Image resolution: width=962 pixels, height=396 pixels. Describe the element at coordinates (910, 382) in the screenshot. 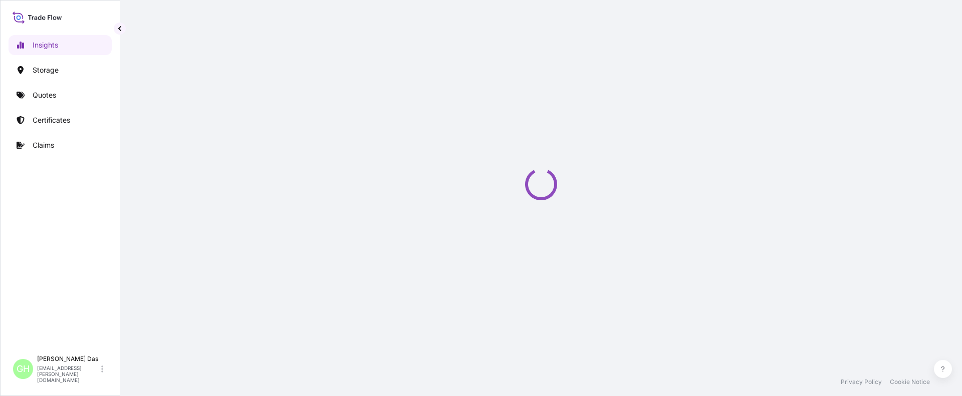

I see `p: Cookie Notice` at that location.